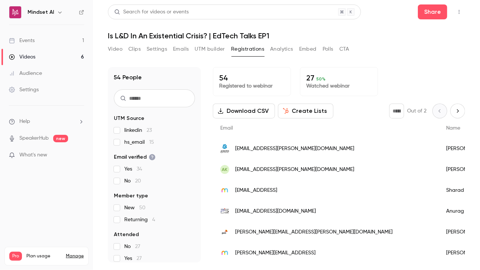  Describe the element at coordinates (321, 79) in the screenshot. I see `span: 50 %` at that location.